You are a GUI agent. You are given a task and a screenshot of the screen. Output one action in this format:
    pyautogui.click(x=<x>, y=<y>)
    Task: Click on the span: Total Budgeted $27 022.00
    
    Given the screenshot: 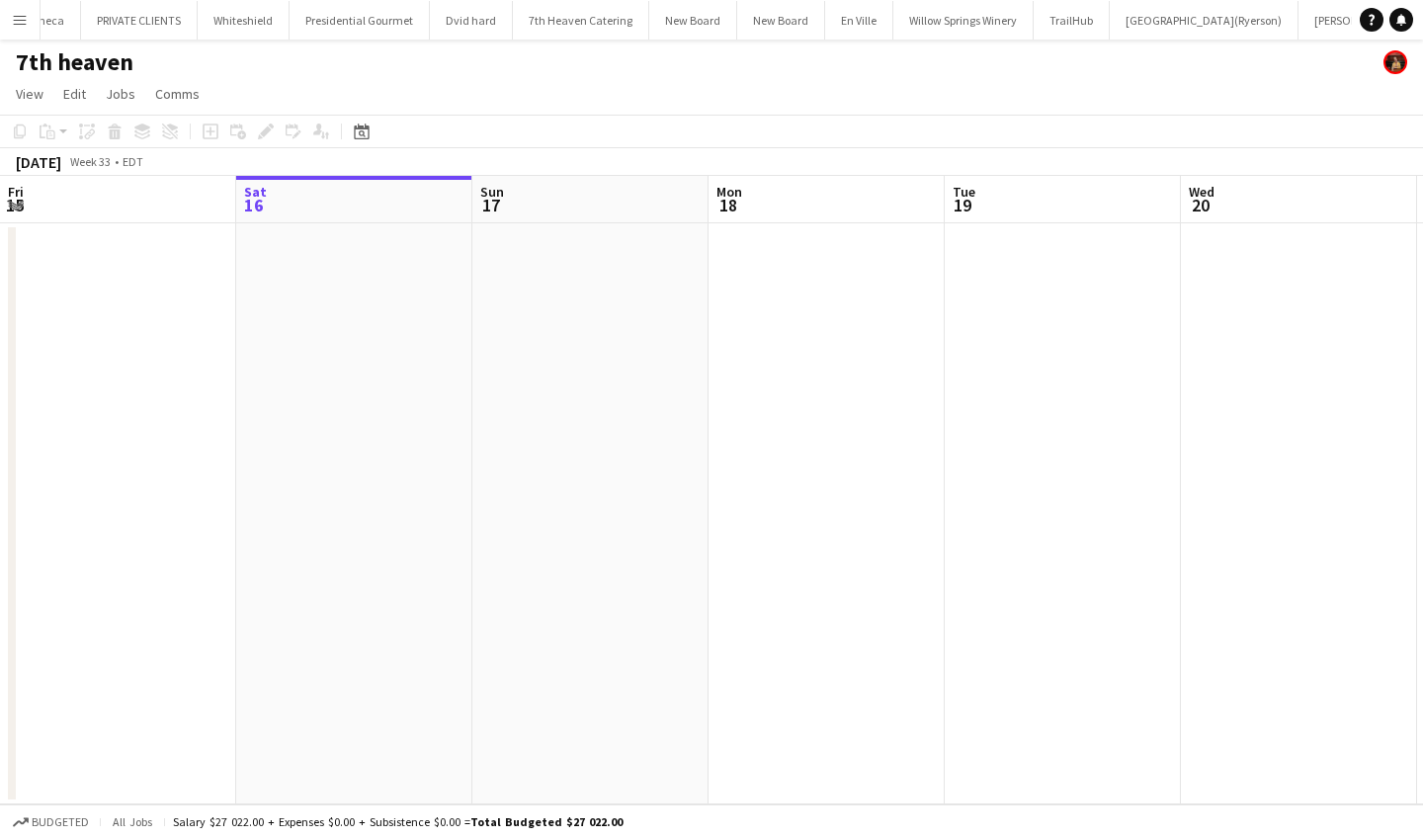 What is the action you would take?
    pyautogui.click(x=547, y=821)
    